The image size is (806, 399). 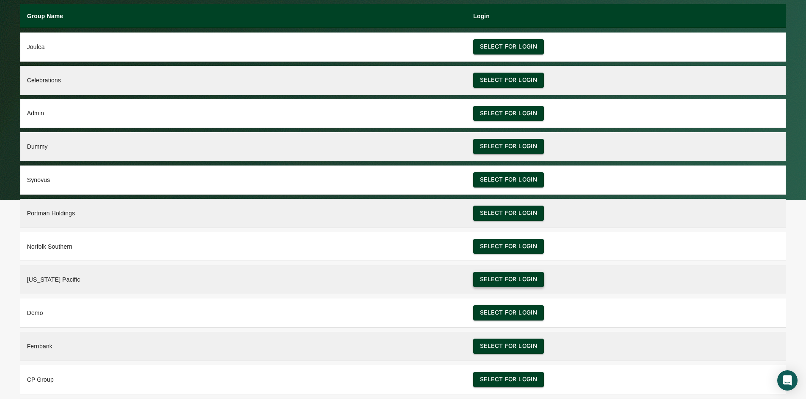 What do you see at coordinates (626, 16) in the screenshot?
I see `th: Login` at bounding box center [626, 16].